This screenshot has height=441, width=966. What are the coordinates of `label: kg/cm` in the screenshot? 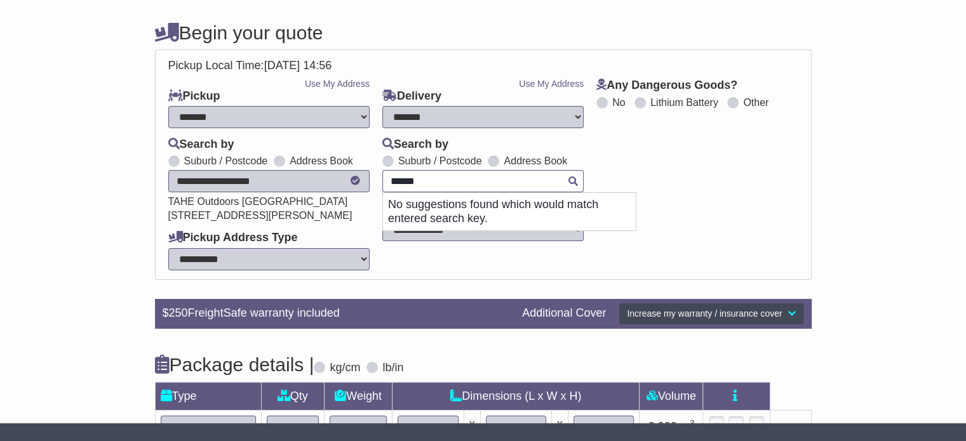 It's located at (345, 368).